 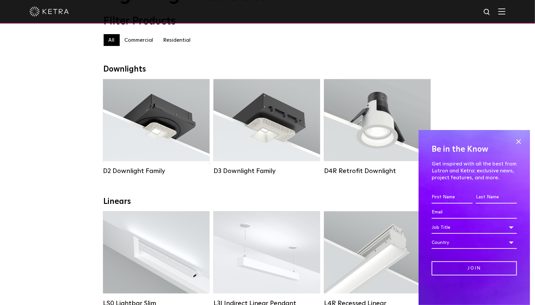 I want to click on a: D3 Downlight Family Lumen Output:700 / 900 / 1100Colors:White / Black / Silver / Bronze / Paintab..., so click(x=267, y=127).